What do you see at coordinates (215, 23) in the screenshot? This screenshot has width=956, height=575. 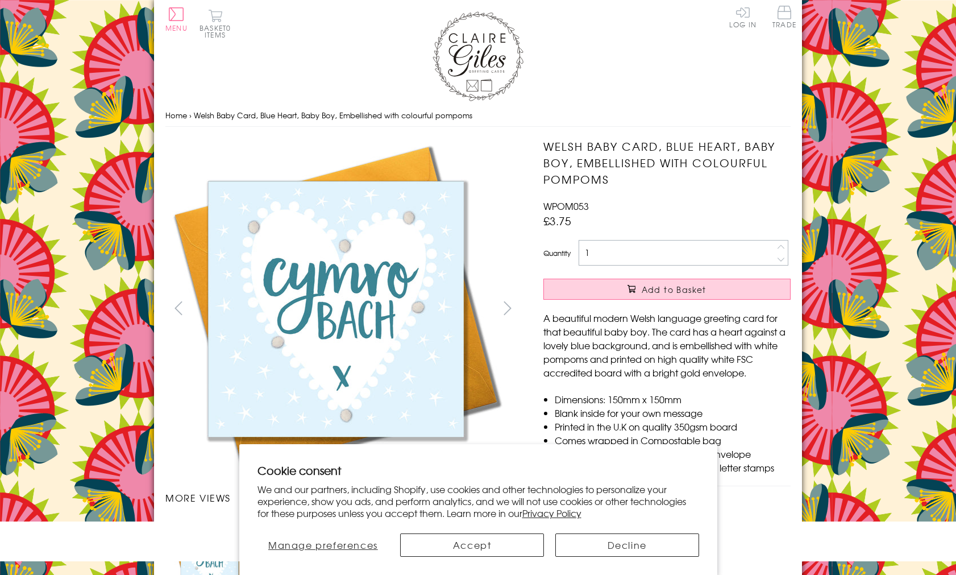 I see `button: Basket0 items` at bounding box center [215, 23].